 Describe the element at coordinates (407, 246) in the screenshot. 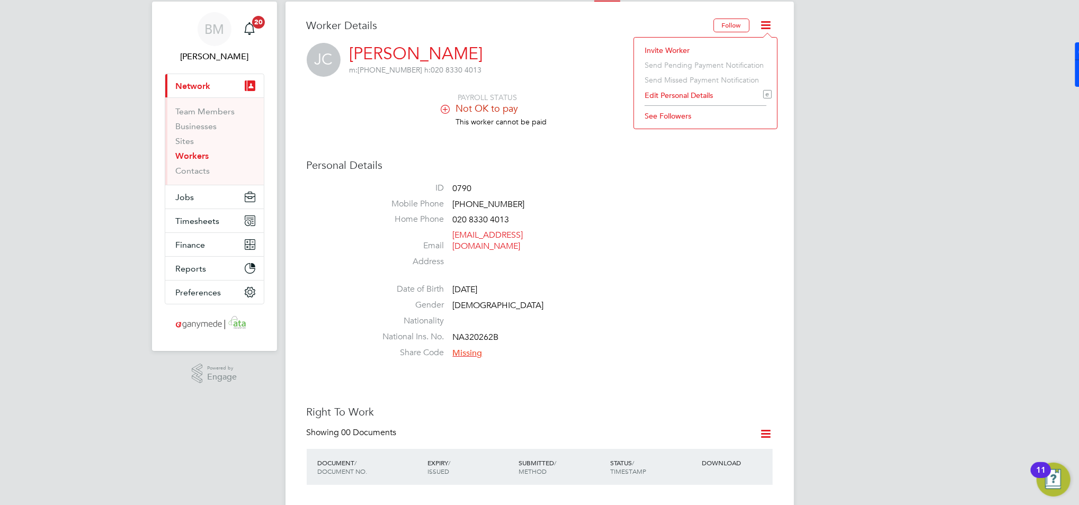

I see `label: Email` at that location.